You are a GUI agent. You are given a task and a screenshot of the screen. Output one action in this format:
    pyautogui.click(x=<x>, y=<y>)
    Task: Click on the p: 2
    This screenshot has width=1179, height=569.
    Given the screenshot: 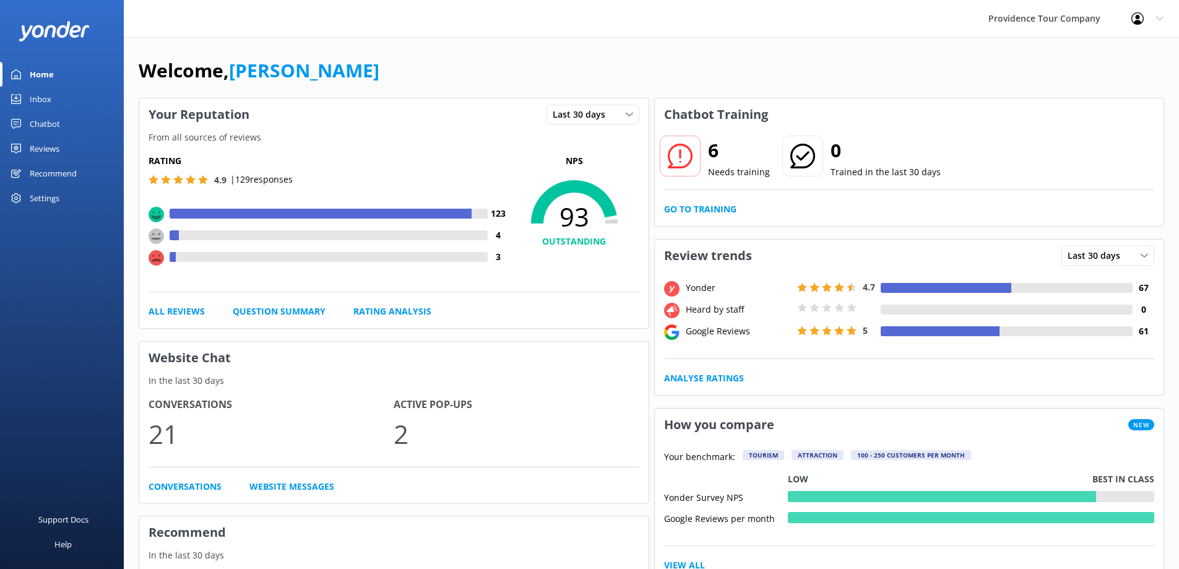 What is the action you would take?
    pyautogui.click(x=516, y=433)
    